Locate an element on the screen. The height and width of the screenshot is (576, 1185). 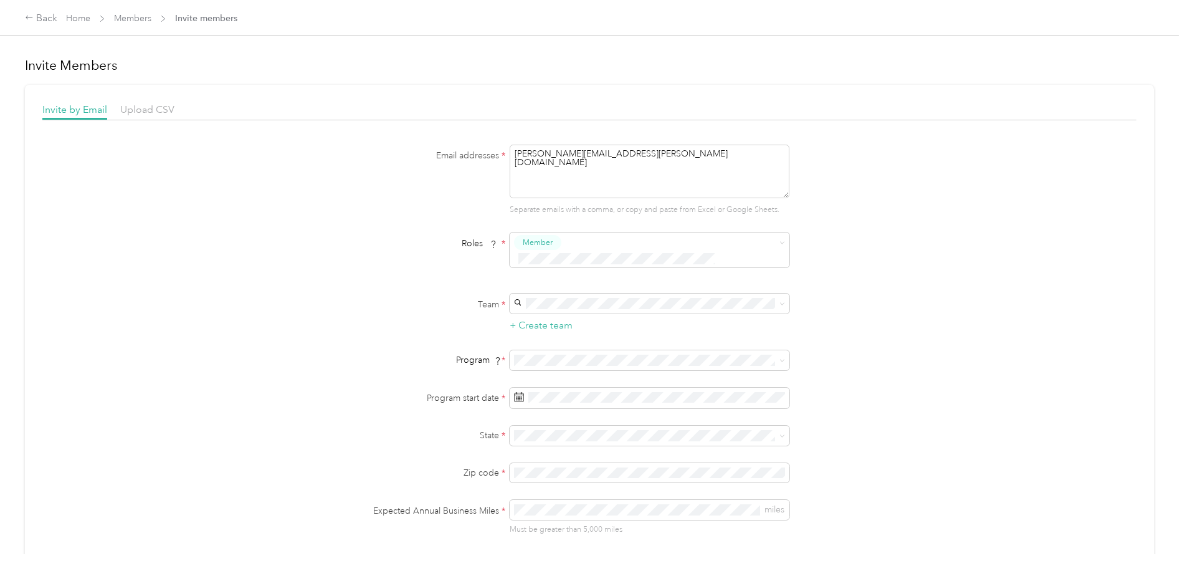
p: Must be greater than 5,000 miles is located at coordinates (649, 530).